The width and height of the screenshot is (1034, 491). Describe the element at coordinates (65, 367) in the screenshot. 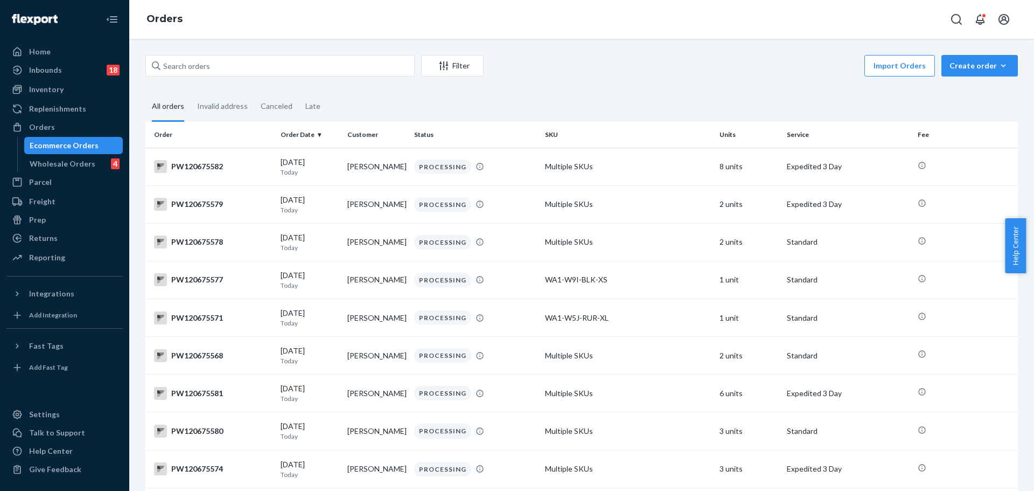

I see `a: Add Fast Tag` at that location.